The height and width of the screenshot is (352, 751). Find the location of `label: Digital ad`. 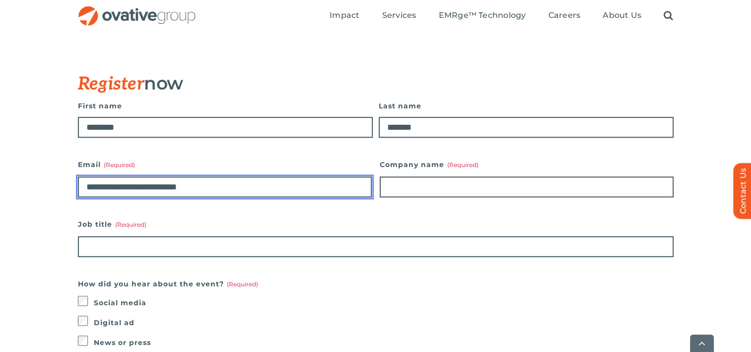

label: Digital ad is located at coordinates (384, 322).